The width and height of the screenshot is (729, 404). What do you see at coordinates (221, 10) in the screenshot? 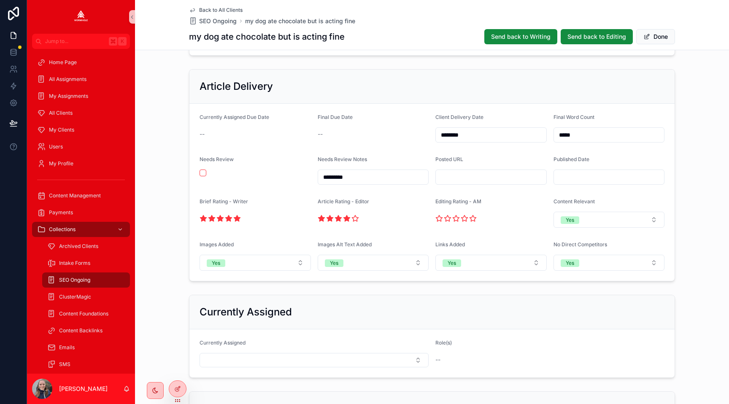
I see `span: Back to All Clients` at bounding box center [221, 10].